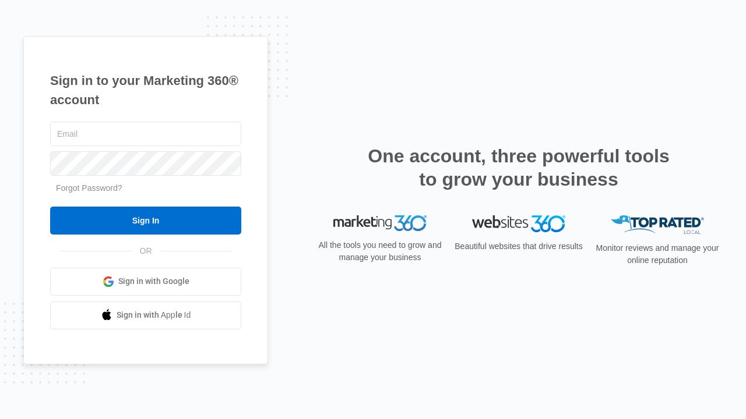  Describe the element at coordinates (380, 252) in the screenshot. I see `p: All the tools you need to grow and manage your business` at that location.